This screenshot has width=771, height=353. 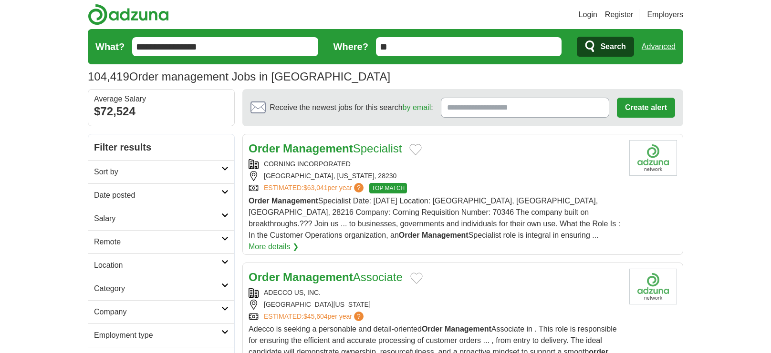 I want to click on h2: Employment type, so click(x=157, y=336).